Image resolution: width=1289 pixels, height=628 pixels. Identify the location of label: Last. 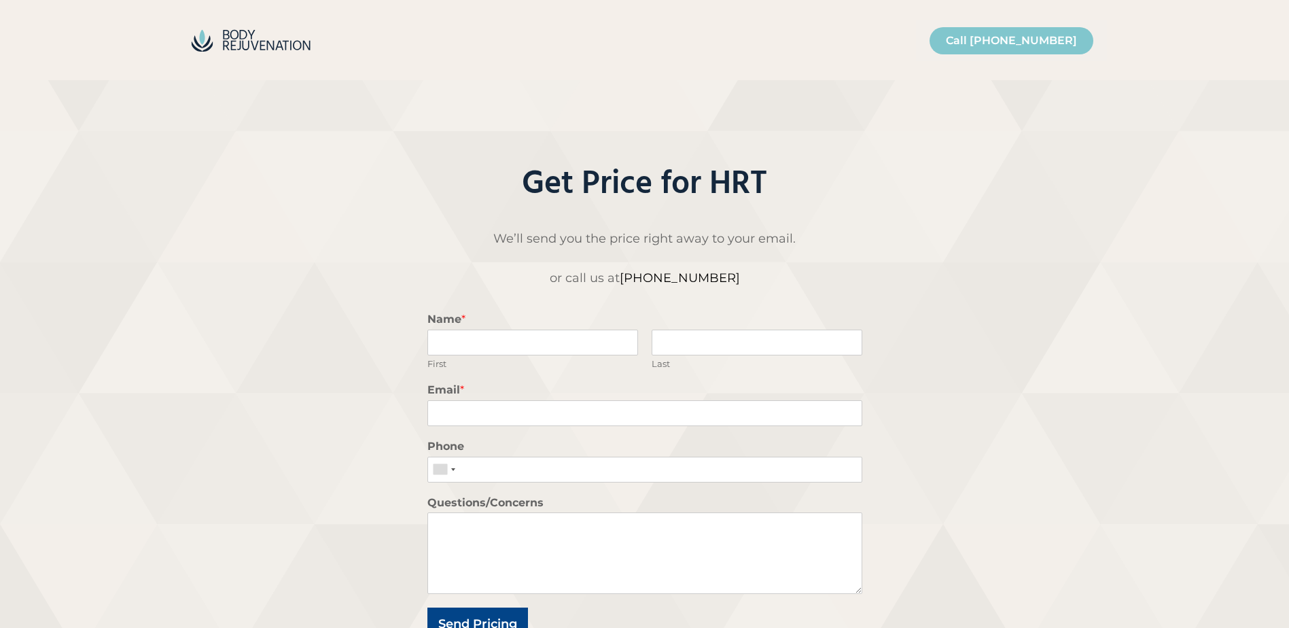
(757, 364).